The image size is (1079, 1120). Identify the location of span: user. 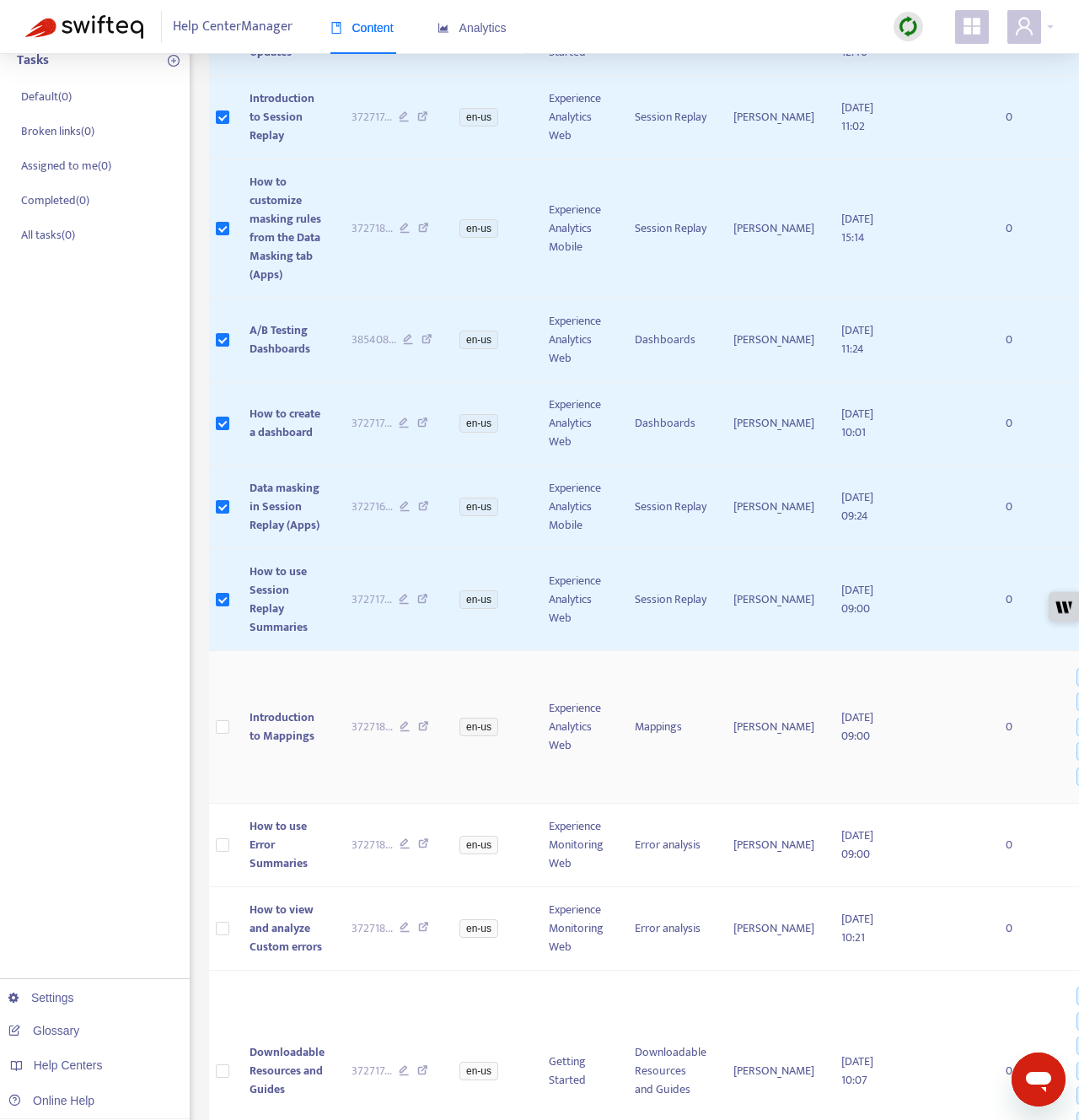
(1025, 27).